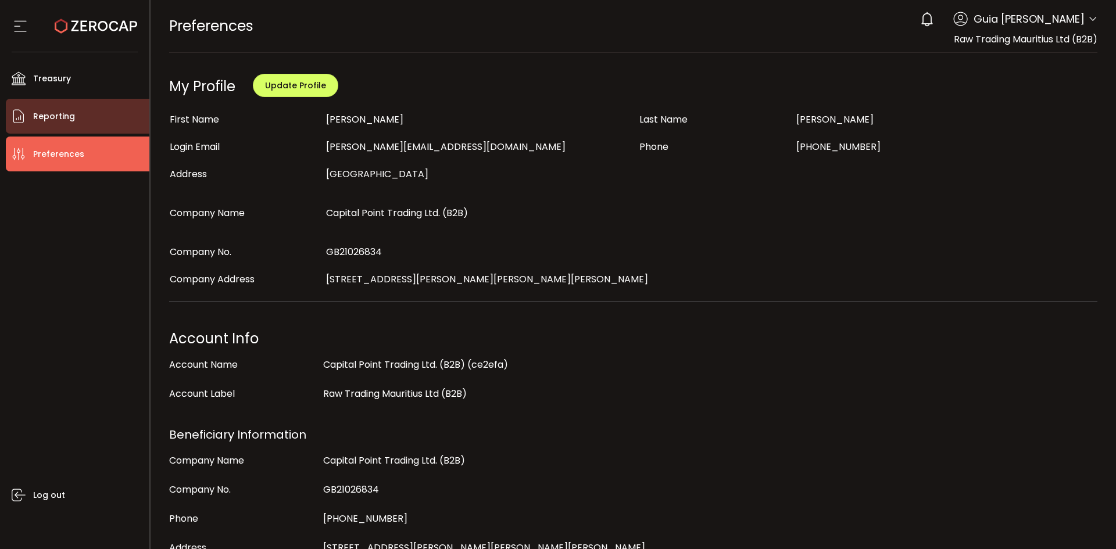  I want to click on span: Company Name, so click(207, 213).